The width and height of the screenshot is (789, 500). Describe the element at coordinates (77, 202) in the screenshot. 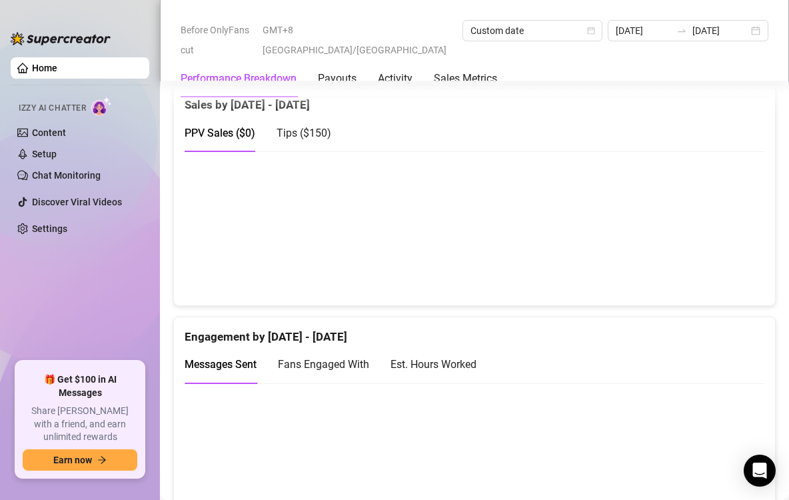

I see `a: Discover Viral Videos` at that location.